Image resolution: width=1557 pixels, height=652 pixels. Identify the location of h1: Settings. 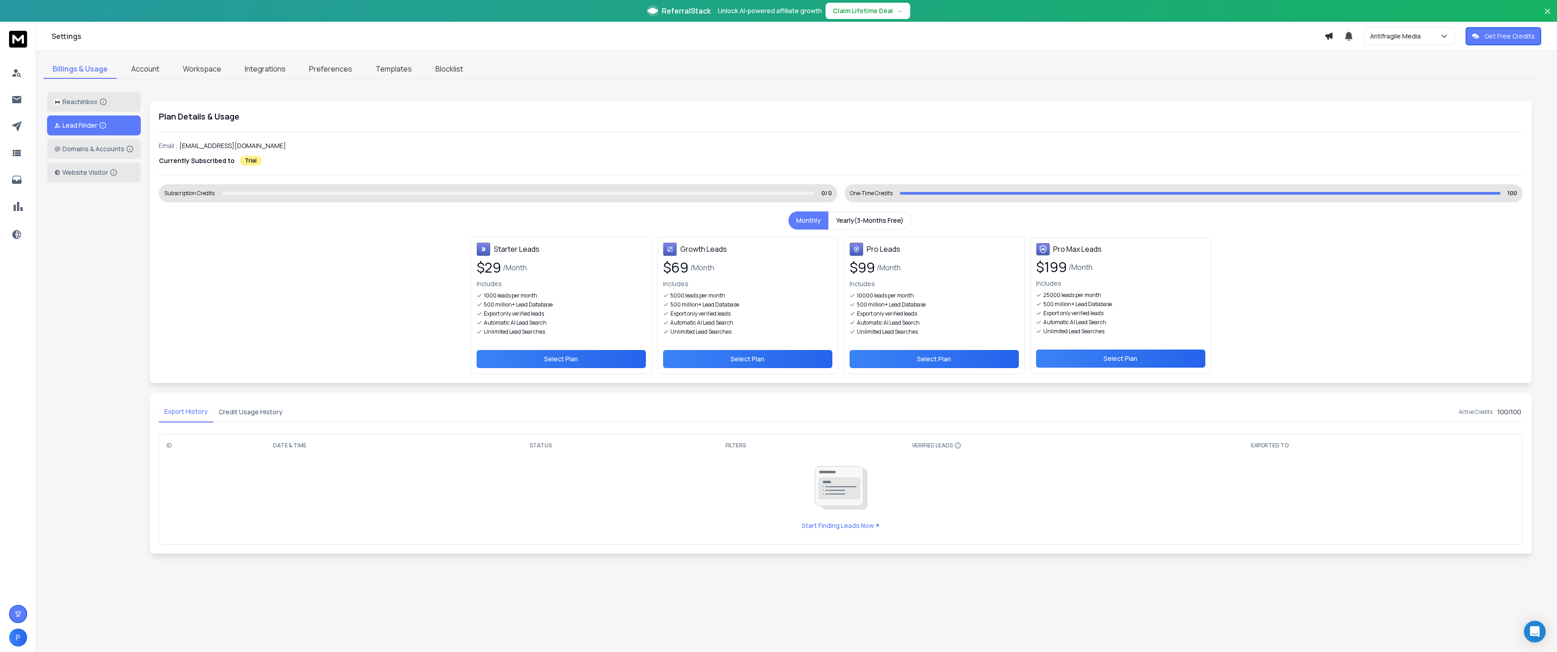
(688, 36).